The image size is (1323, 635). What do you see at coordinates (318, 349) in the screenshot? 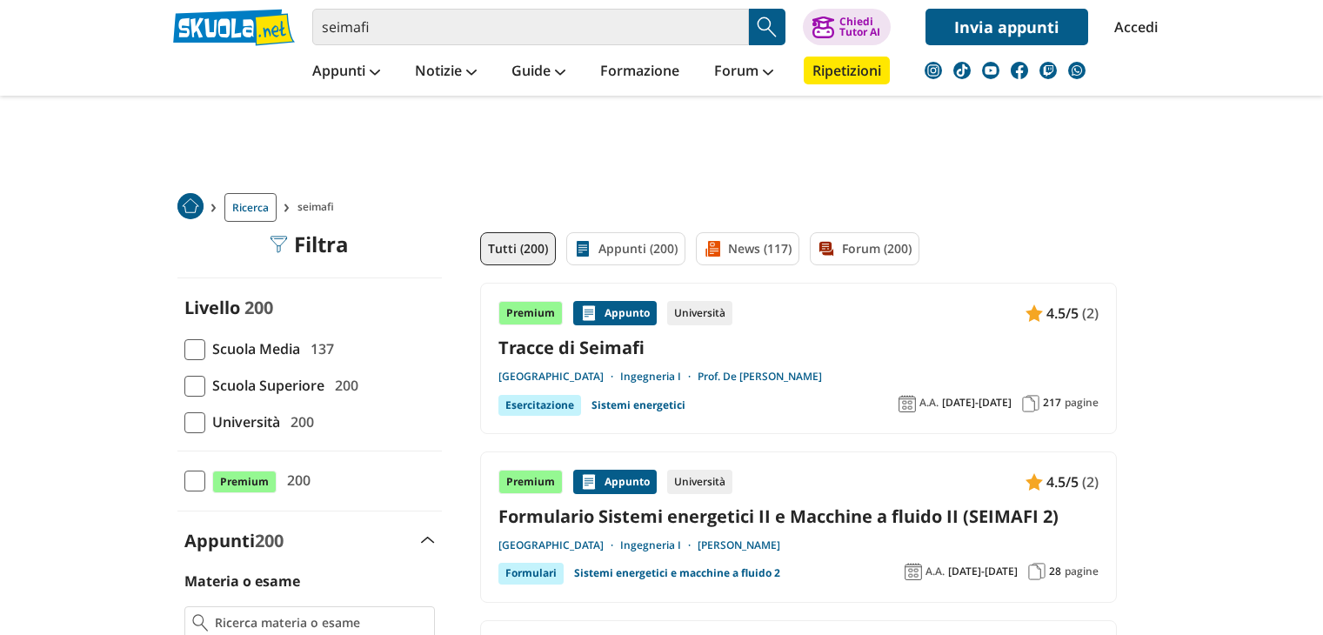
I see `span: 137` at bounding box center [318, 349].